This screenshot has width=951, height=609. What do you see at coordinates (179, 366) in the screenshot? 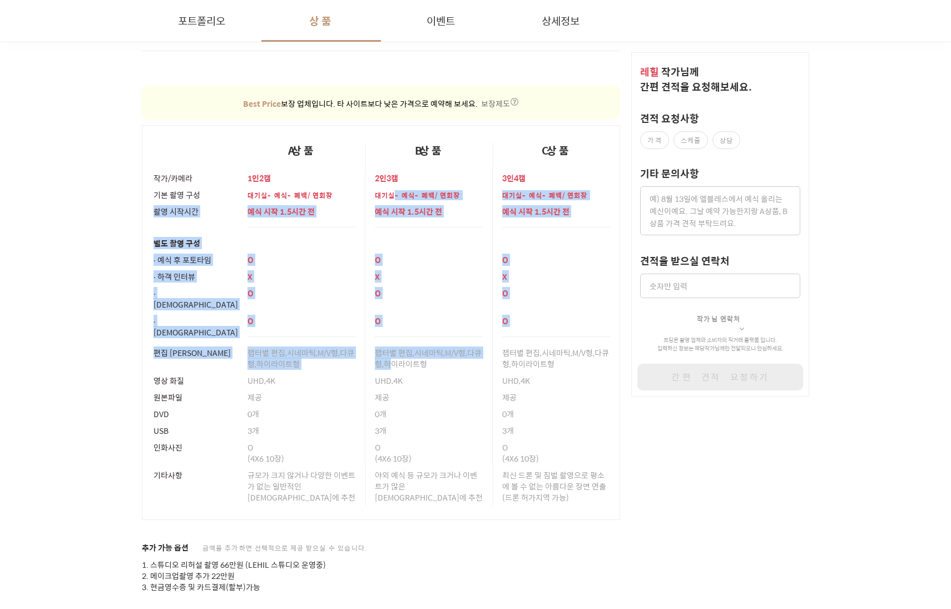
I see `a: 설정` at bounding box center [179, 366].